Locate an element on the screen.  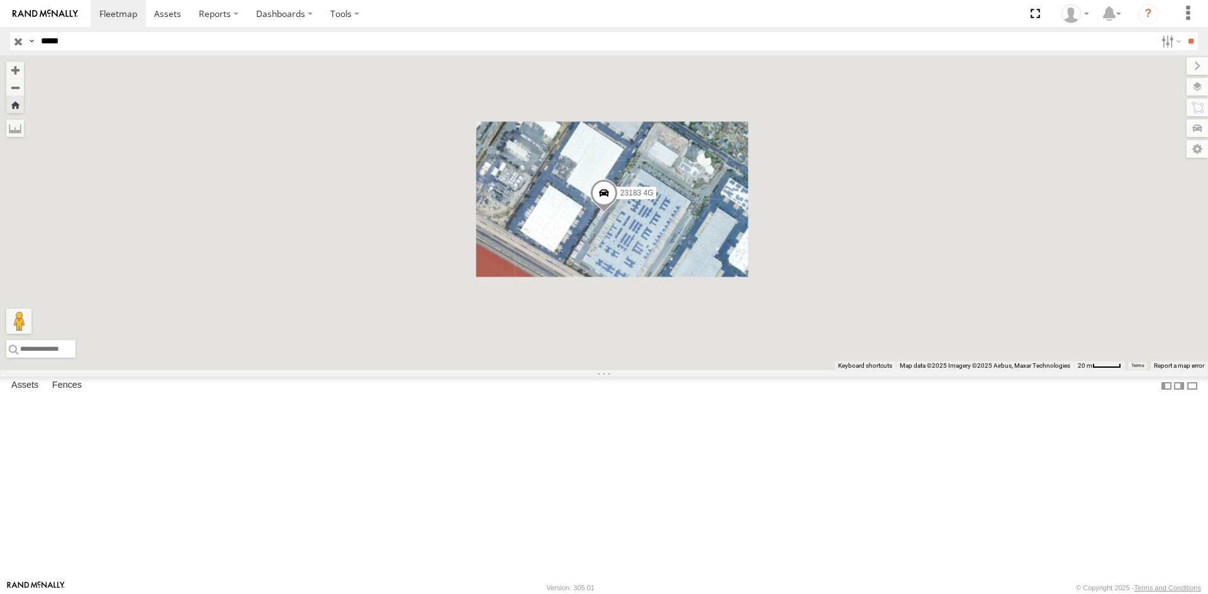
label: Search Filter Options is located at coordinates (1169, 41).